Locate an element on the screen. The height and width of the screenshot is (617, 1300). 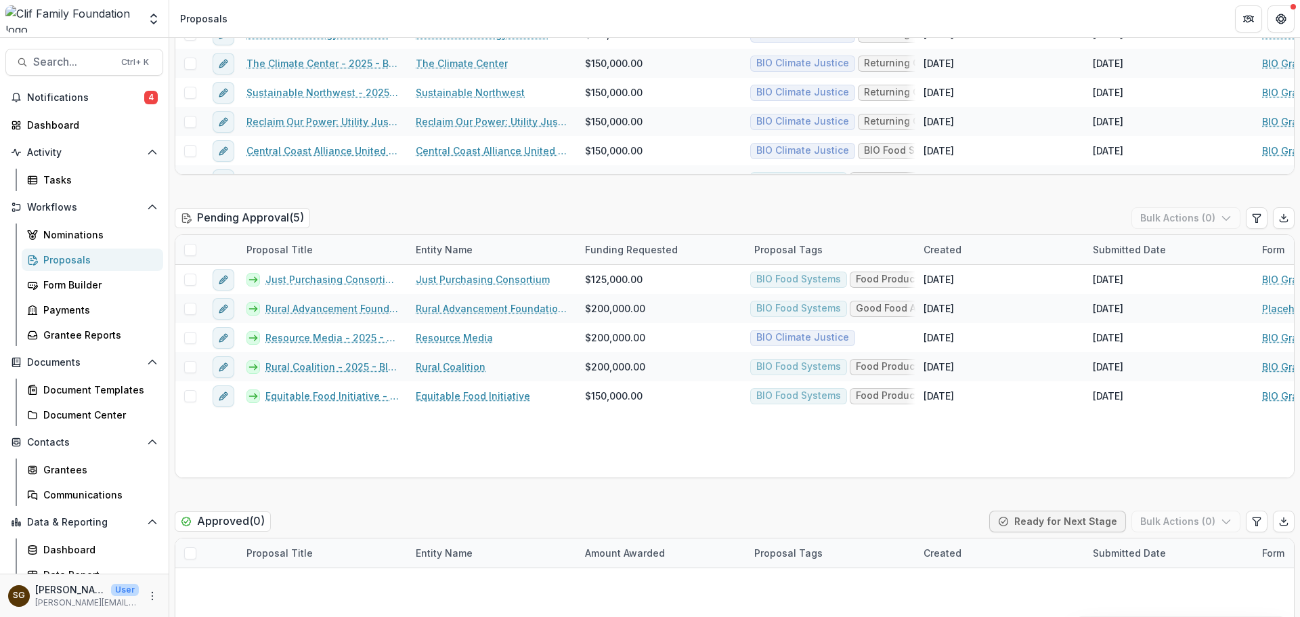
a: Document Templates is located at coordinates (92, 389).